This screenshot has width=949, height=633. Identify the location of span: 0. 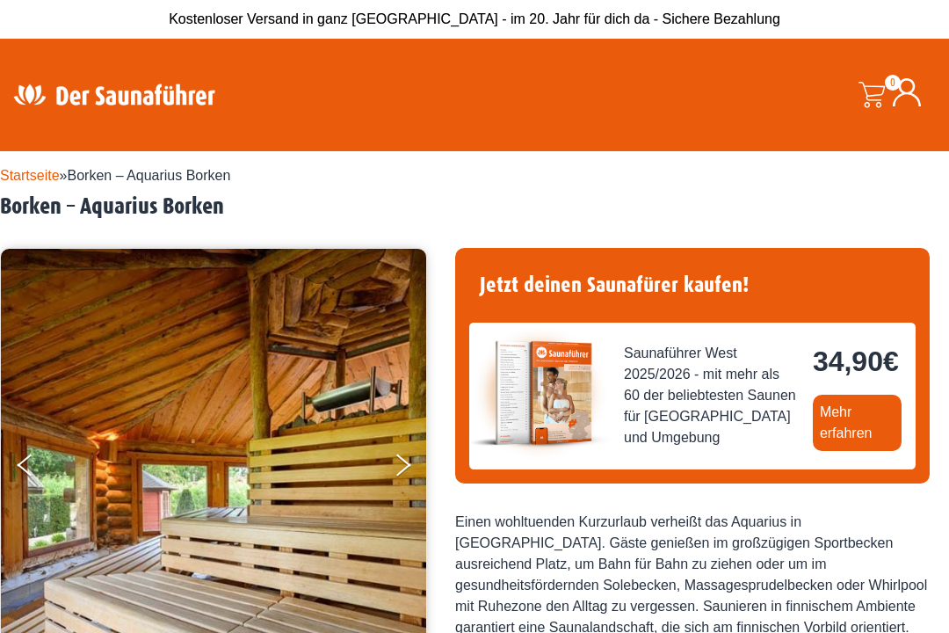
(893, 83).